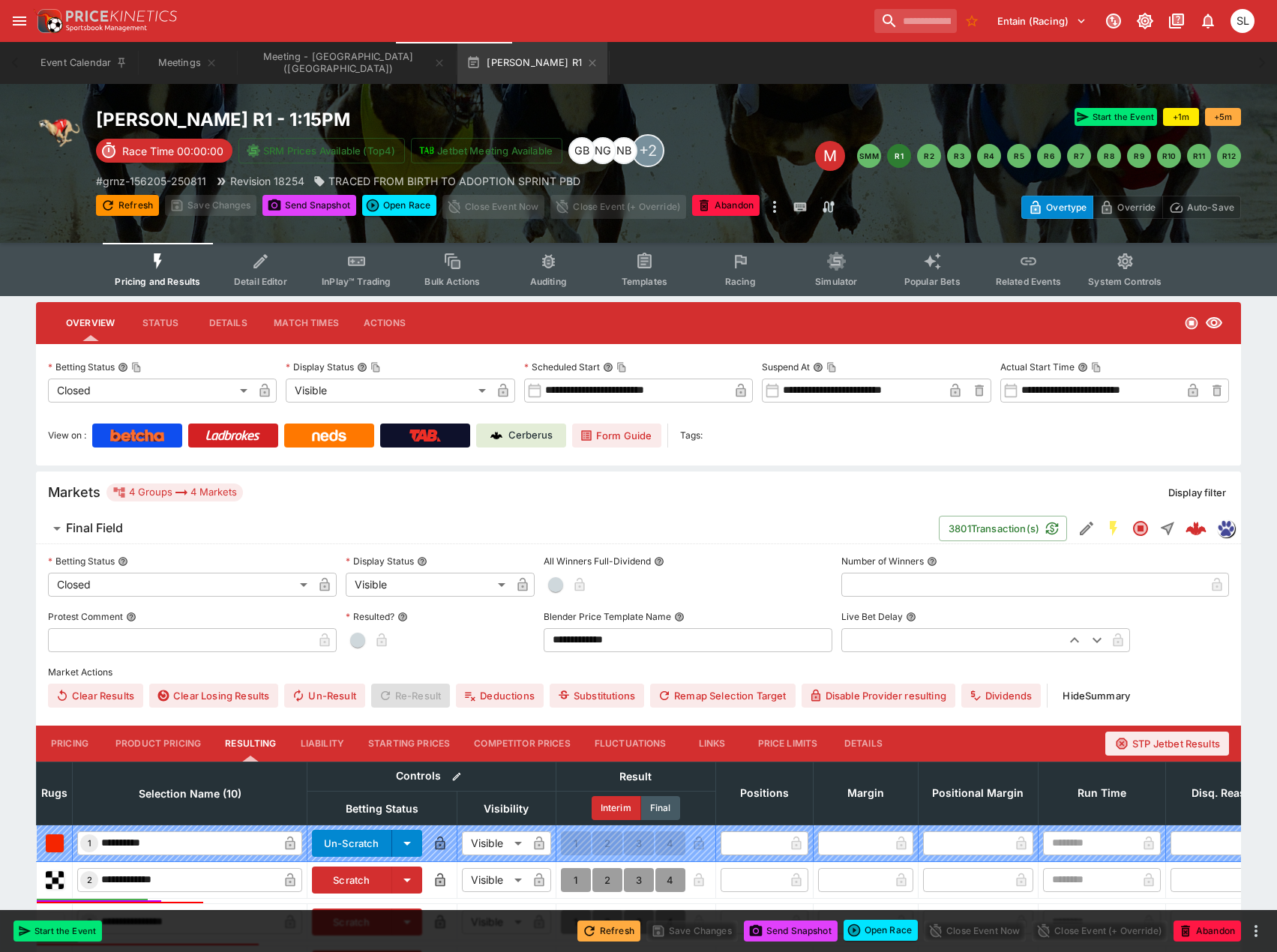 Image resolution: width=1277 pixels, height=952 pixels. Describe the element at coordinates (1019, 156) in the screenshot. I see `button: R5` at that location.